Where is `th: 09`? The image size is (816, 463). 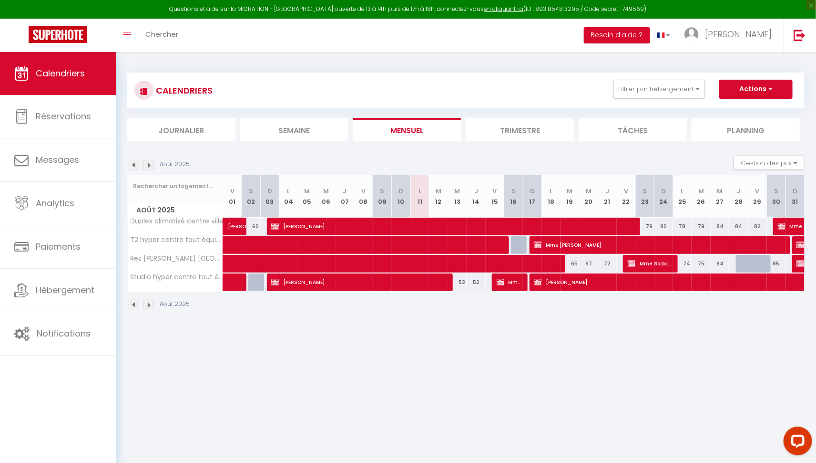 th: 09 is located at coordinates (382, 196).